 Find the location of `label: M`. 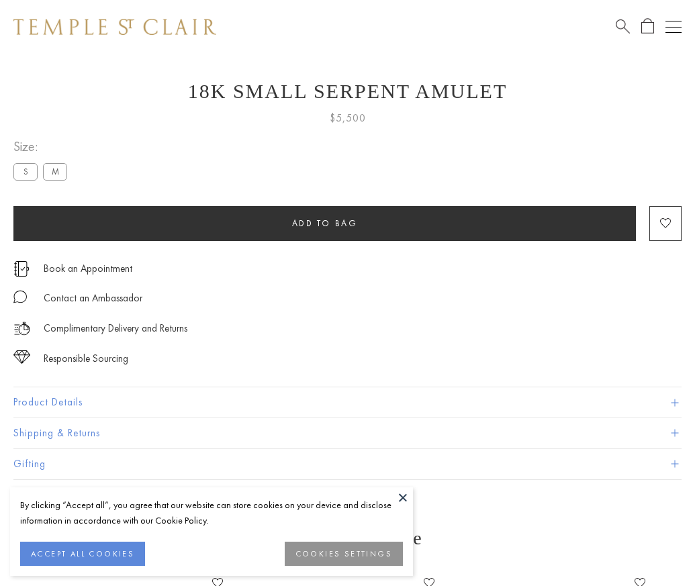

label: M is located at coordinates (55, 171).